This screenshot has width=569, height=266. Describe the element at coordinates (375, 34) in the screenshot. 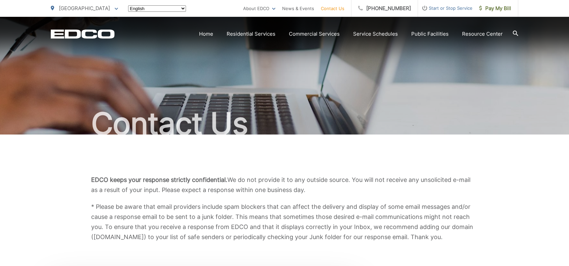

I see `a: Service Schedules` at that location.